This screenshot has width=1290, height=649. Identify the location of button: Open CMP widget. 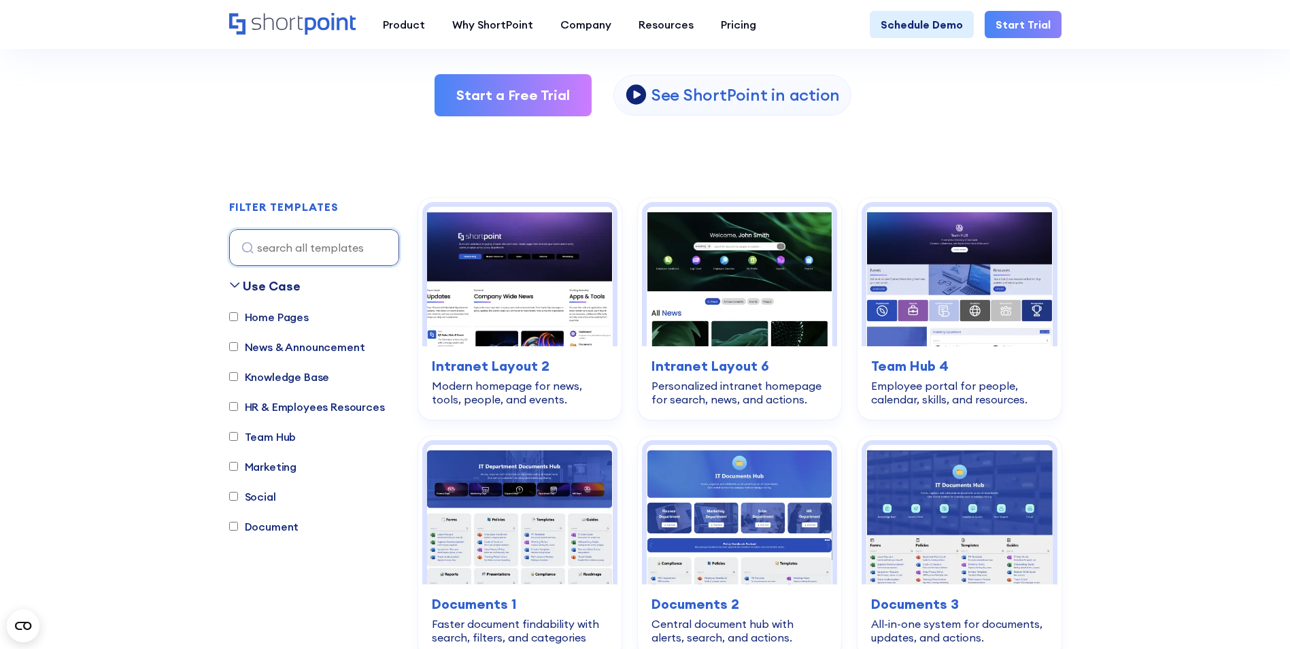
(23, 626).